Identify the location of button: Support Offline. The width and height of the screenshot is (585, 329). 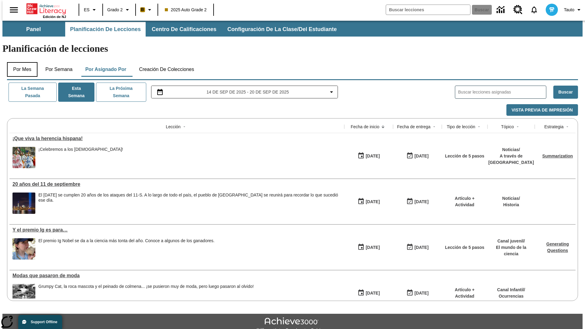
(40, 322).